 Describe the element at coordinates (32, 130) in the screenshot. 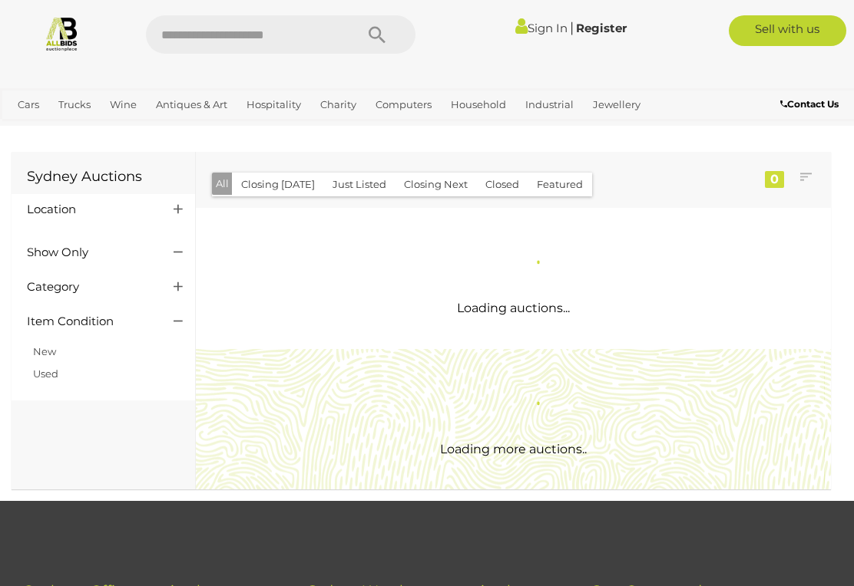

I see `a: Office` at that location.